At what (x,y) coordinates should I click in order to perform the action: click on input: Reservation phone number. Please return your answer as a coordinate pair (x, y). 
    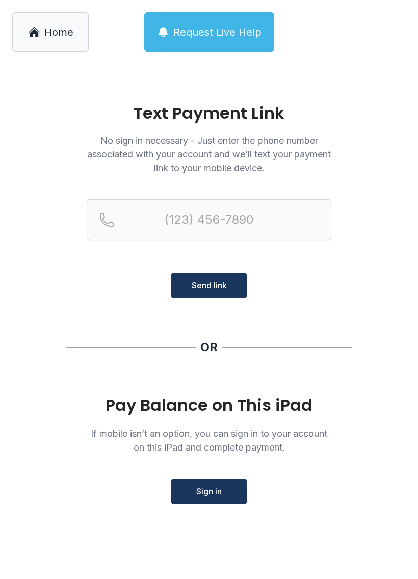
    Looking at the image, I should click on (209, 220).